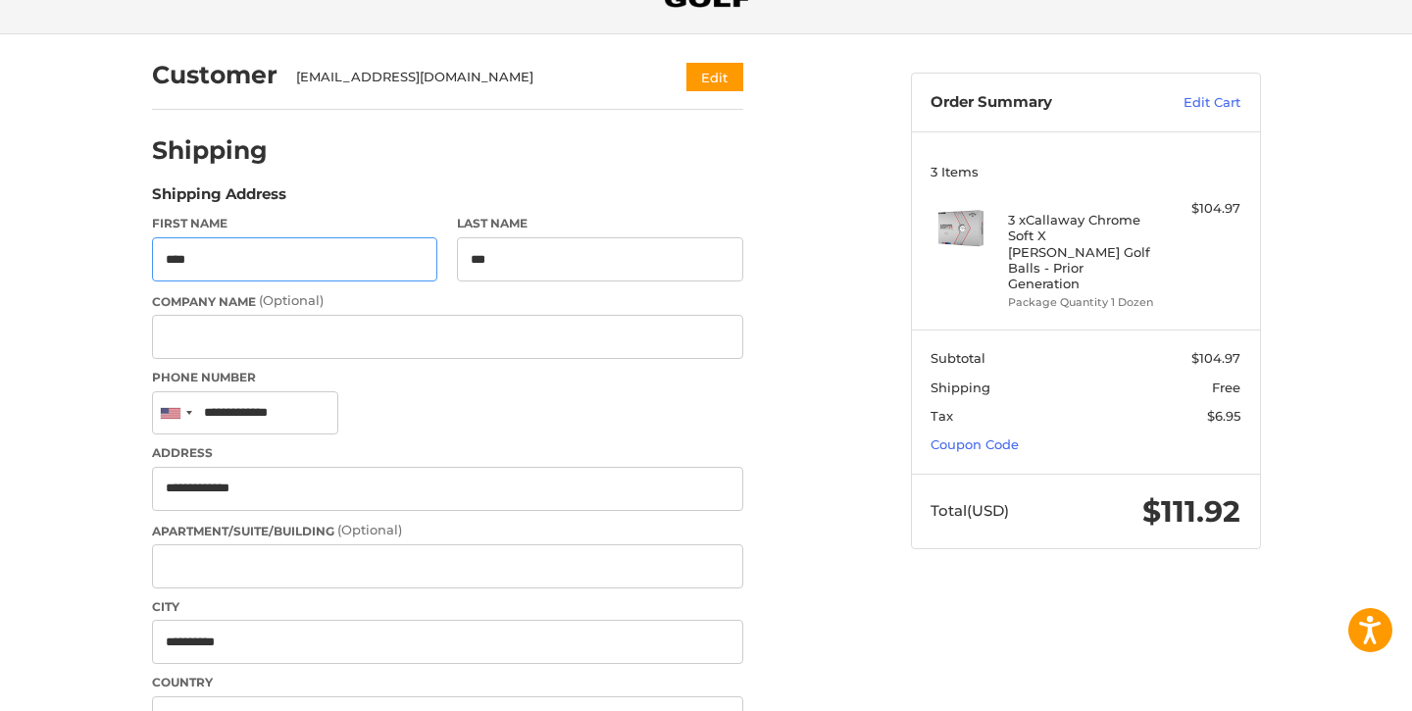 This screenshot has height=711, width=1412. Describe the element at coordinates (941, 416) in the screenshot. I see `span: Tax` at that location.